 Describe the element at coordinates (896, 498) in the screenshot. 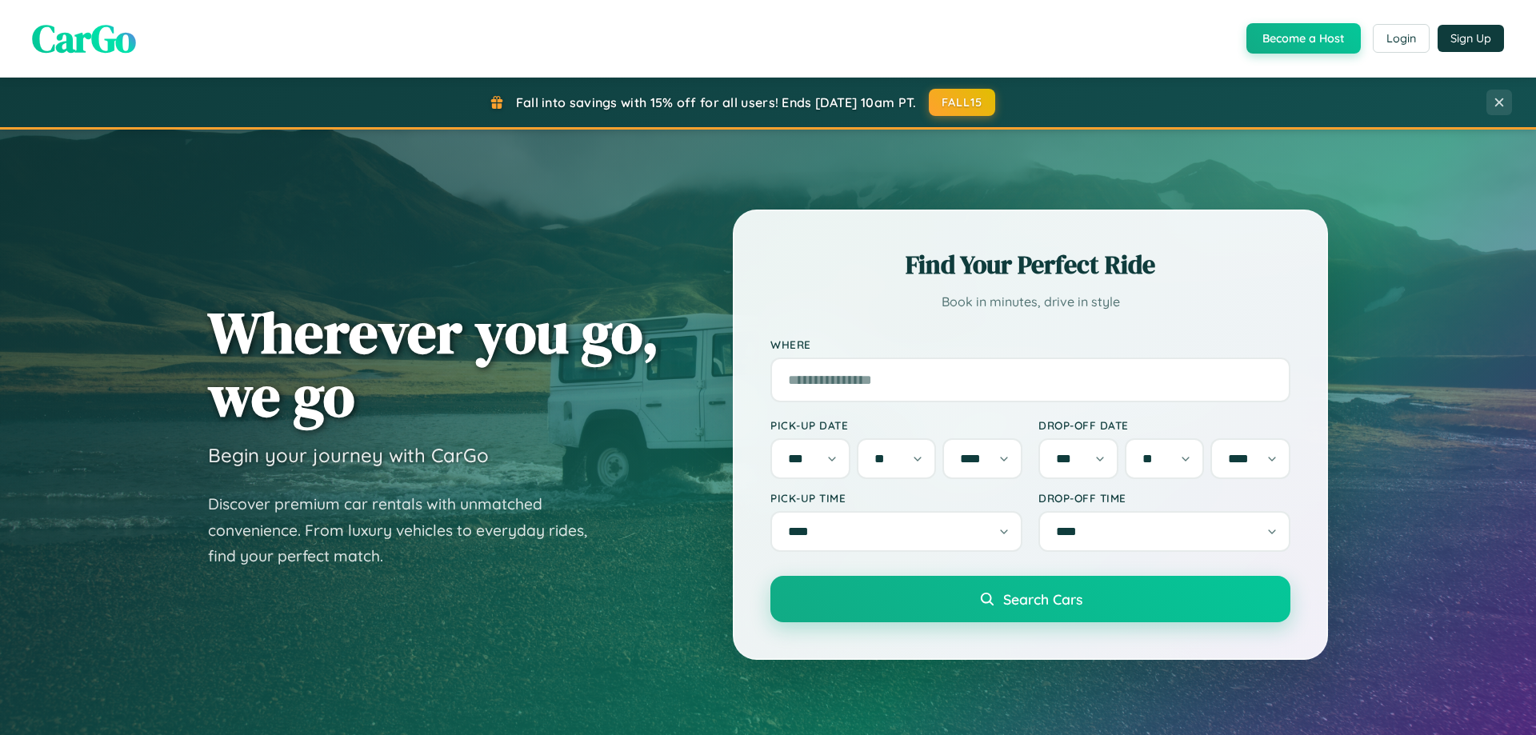

I see `label: Pick-up Time` at that location.